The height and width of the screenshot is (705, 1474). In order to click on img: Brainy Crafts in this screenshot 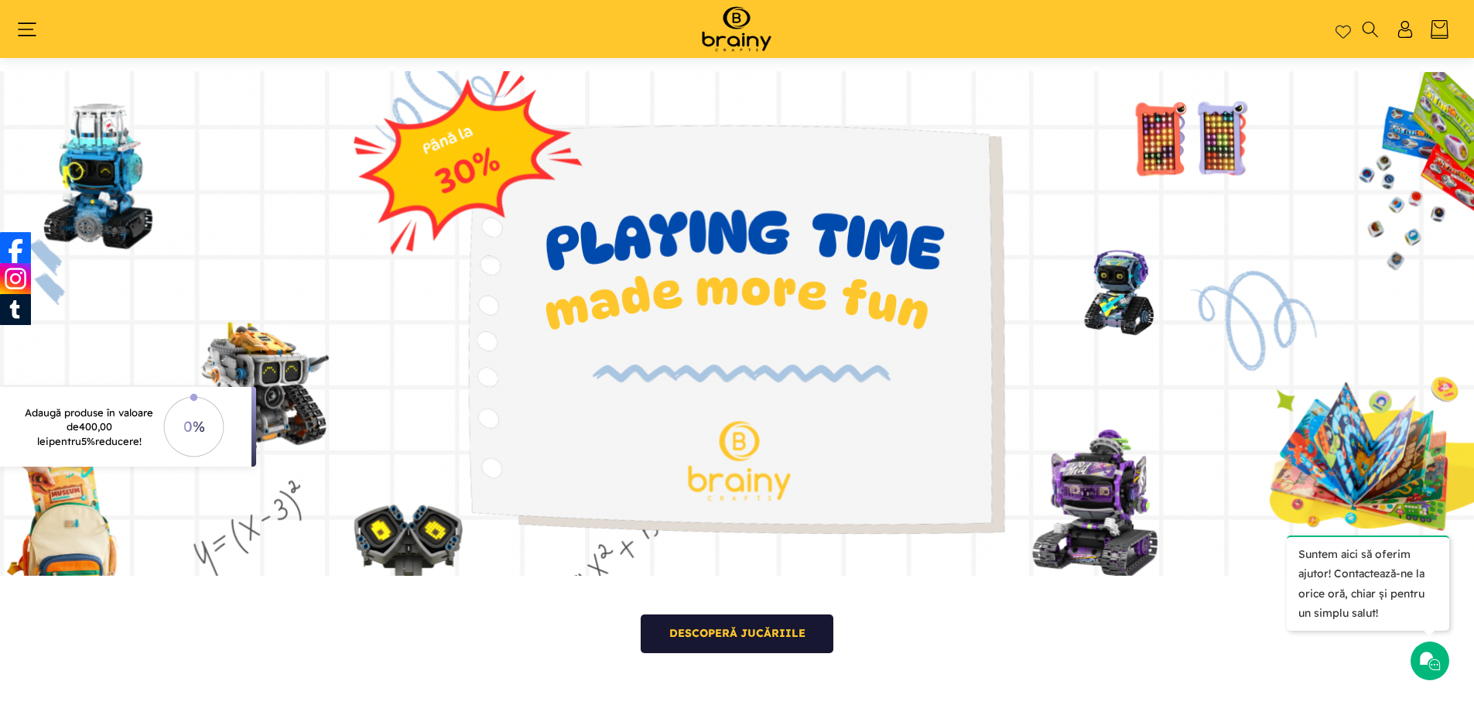, I will do `click(737, 29)`.